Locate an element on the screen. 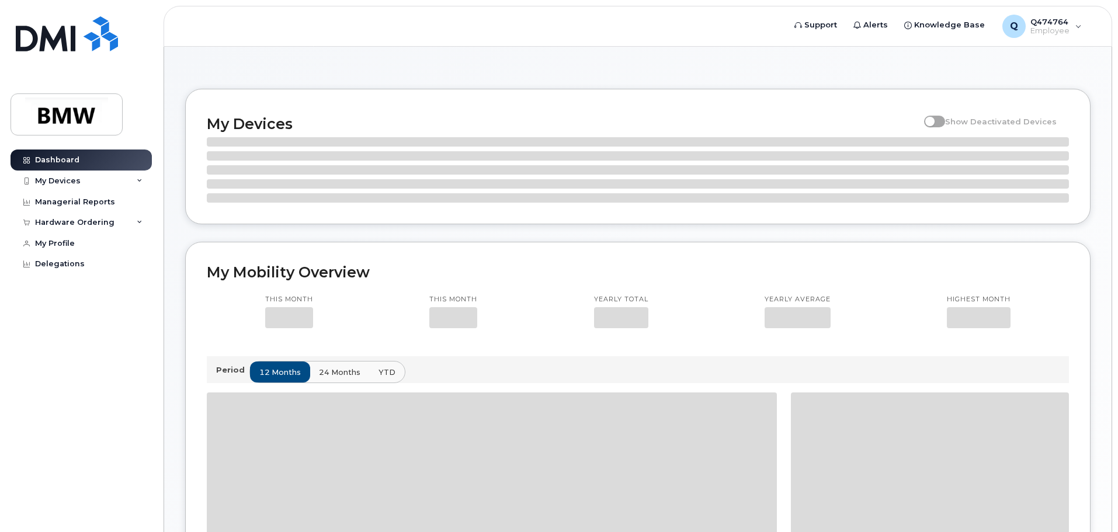  p: Period is located at coordinates (233, 370).